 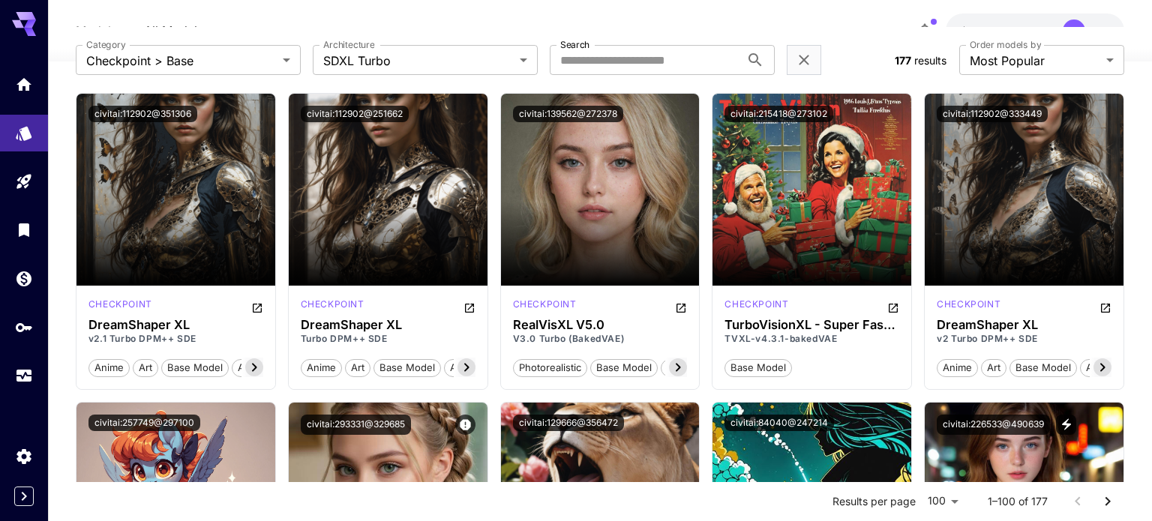 What do you see at coordinates (24, 278) in the screenshot?
I see `div: Wallet` at bounding box center [24, 278].